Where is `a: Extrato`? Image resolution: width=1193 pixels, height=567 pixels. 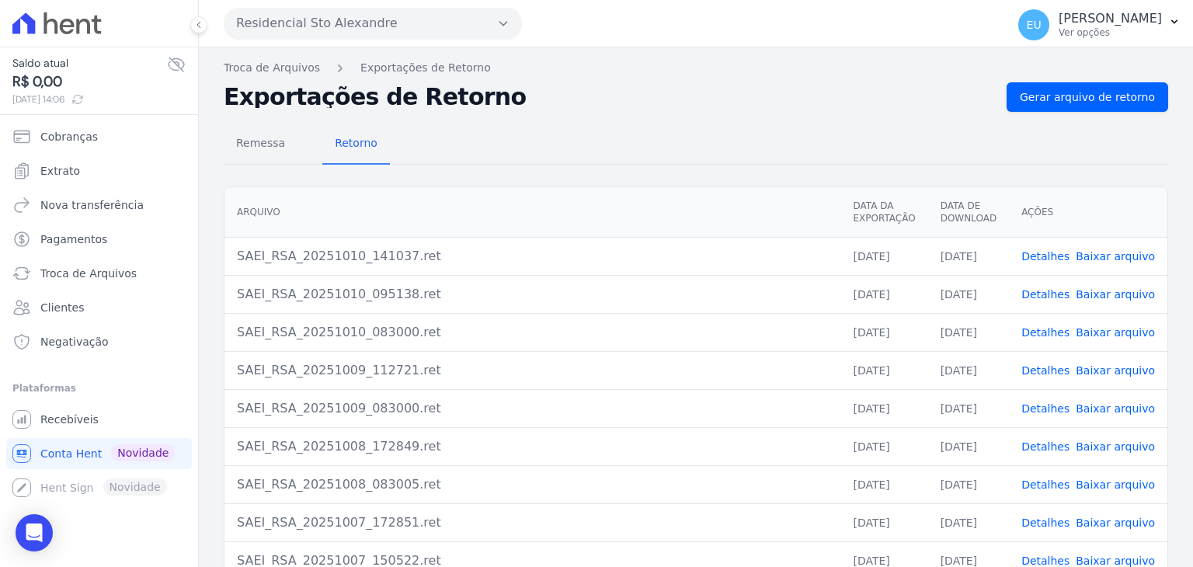 a: Extrato is located at coordinates (99, 171).